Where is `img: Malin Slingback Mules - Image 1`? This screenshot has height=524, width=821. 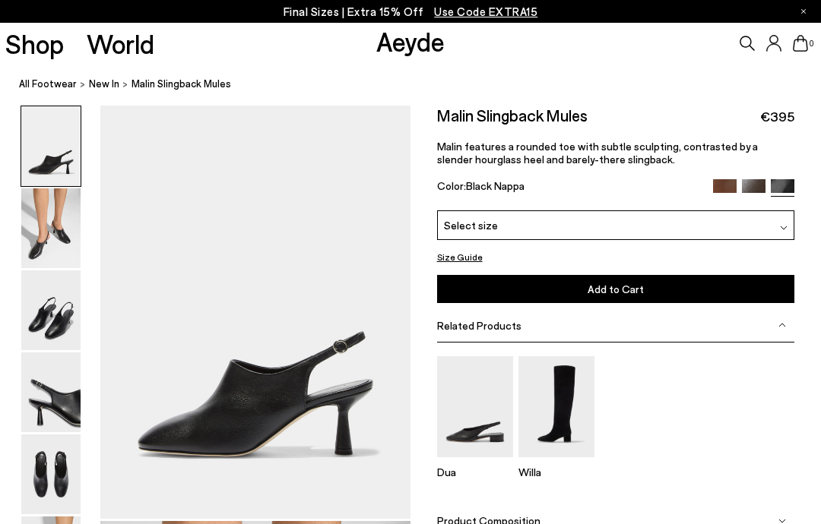 img: Malin Slingback Mules - Image 1 is located at coordinates (51, 146).